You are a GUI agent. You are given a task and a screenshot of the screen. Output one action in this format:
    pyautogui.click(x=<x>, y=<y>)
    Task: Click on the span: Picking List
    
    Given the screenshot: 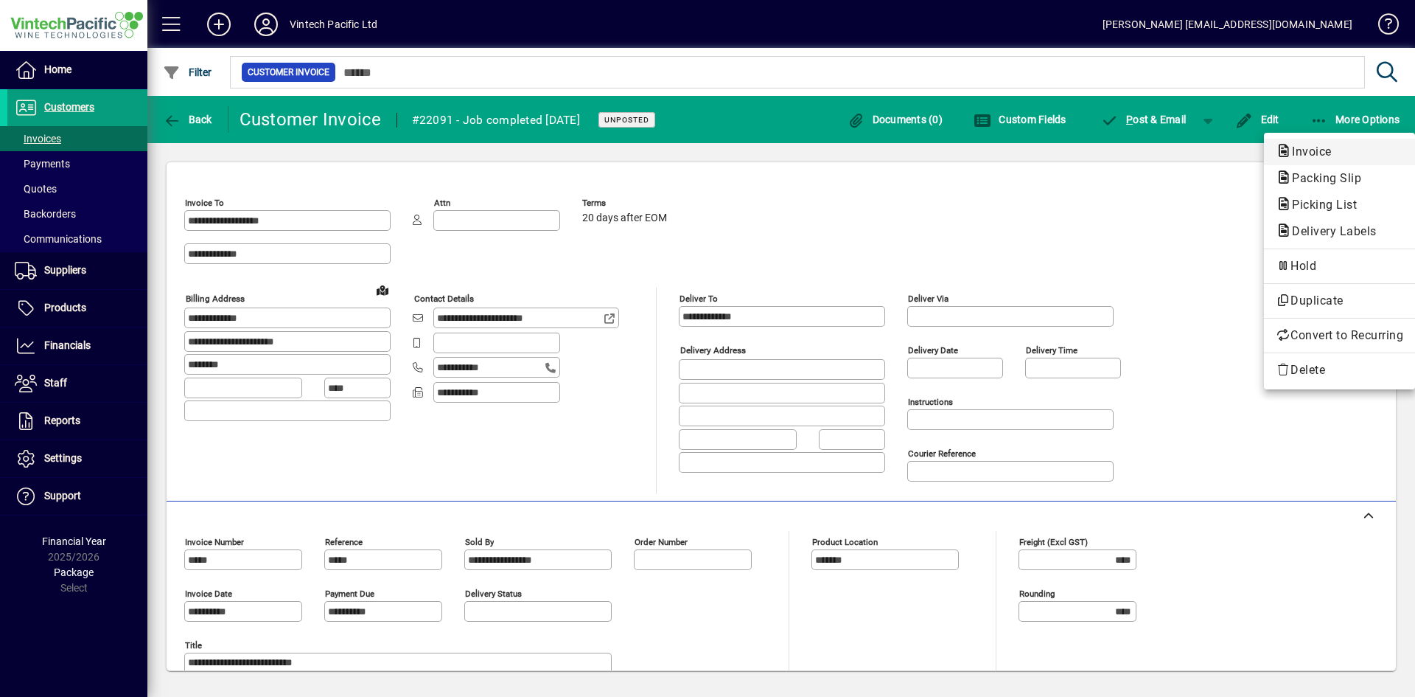 What is the action you would take?
    pyautogui.click(x=1320, y=204)
    